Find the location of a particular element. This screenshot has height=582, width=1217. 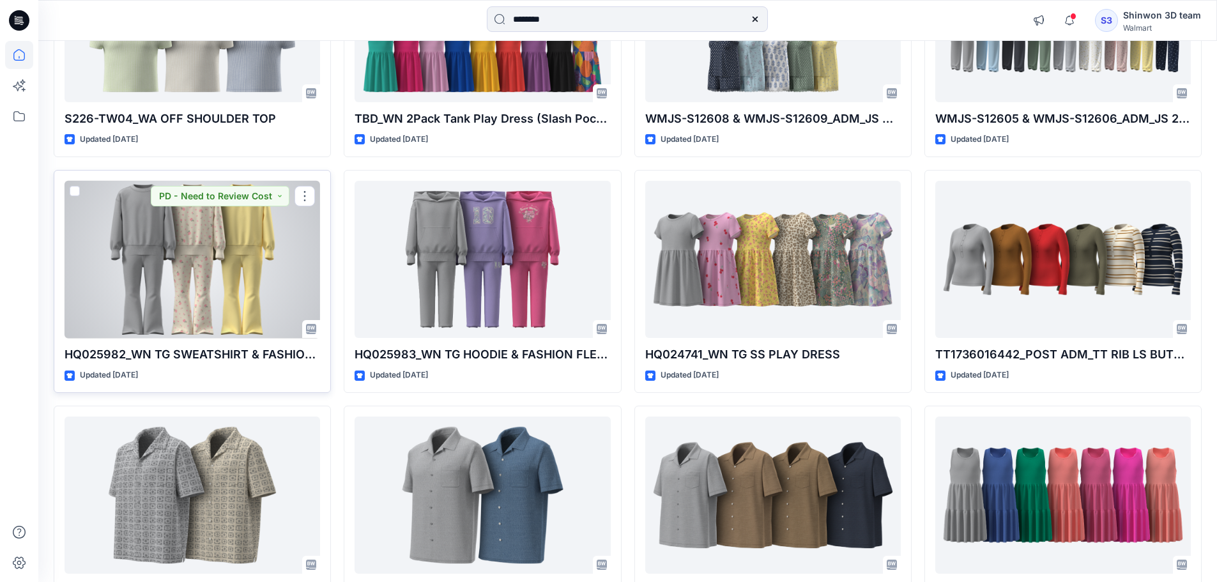

a: HQ025982_WN TG SWEATSHIRT & FASHION FLEECE FLARE SET is located at coordinates (192, 259).